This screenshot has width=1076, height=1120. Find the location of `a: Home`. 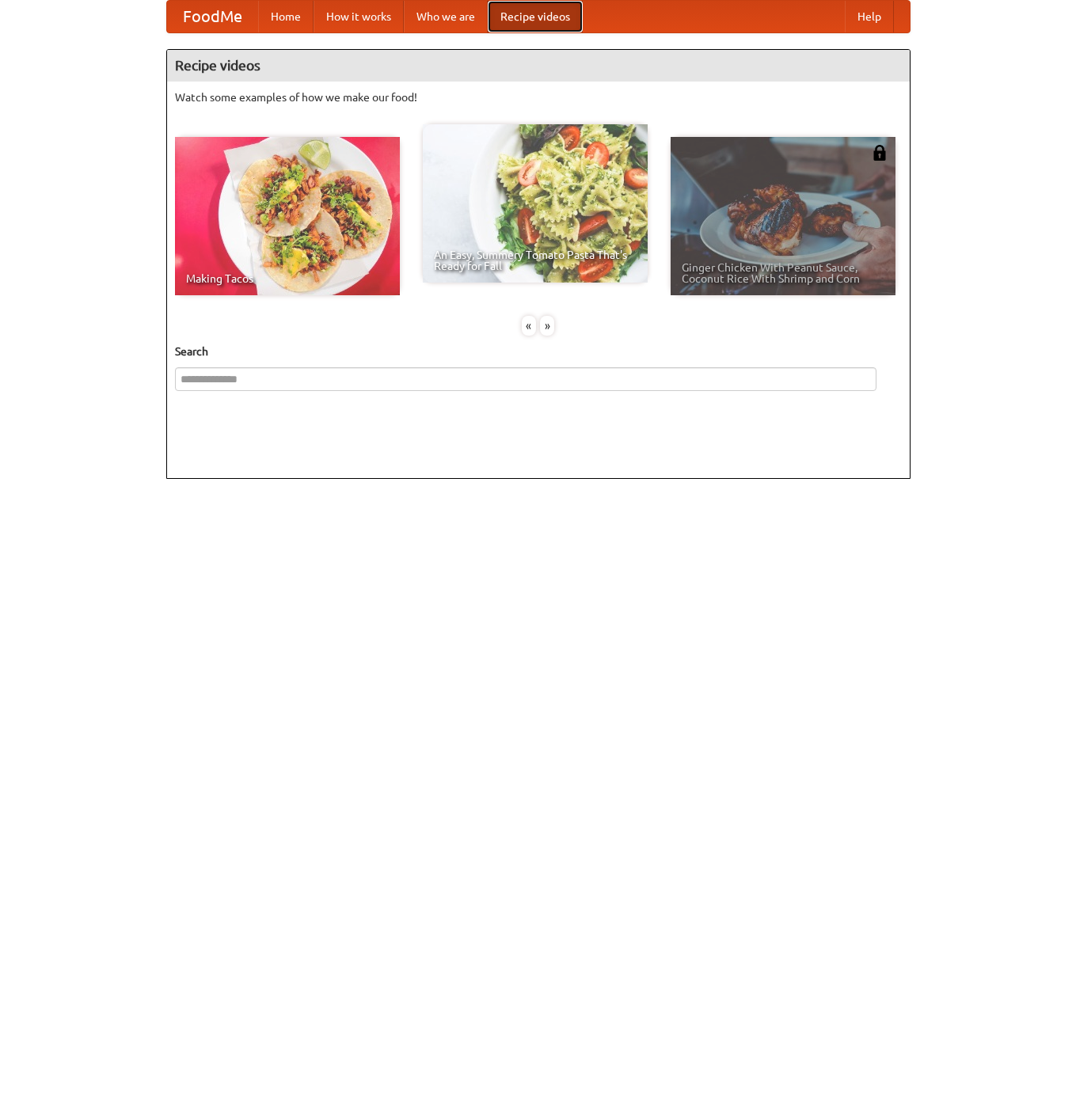

a: Home is located at coordinates (286, 17).